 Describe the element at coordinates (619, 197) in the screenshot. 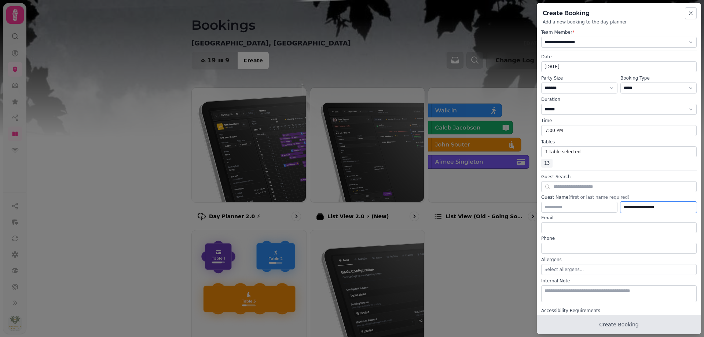

I see `label: Guest Name` at that location.